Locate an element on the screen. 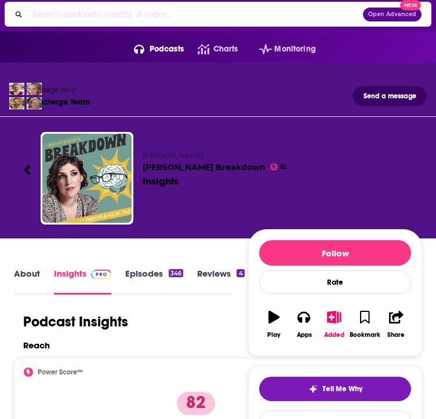 This screenshot has width=436, height=419. a: Charts is located at coordinates (210, 49).